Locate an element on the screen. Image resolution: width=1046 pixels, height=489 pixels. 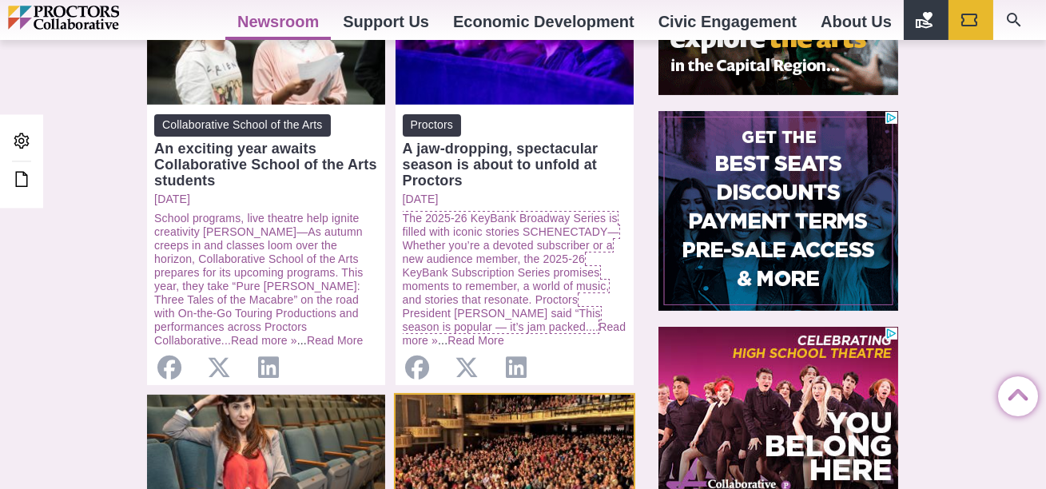
img: Proctors logo is located at coordinates (98, 18).